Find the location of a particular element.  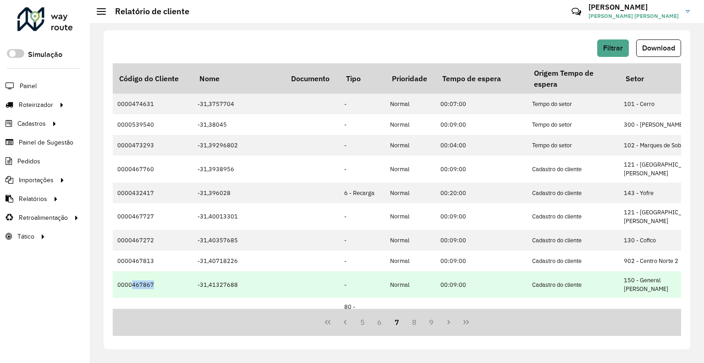

button: 9 is located at coordinates (432, 322).